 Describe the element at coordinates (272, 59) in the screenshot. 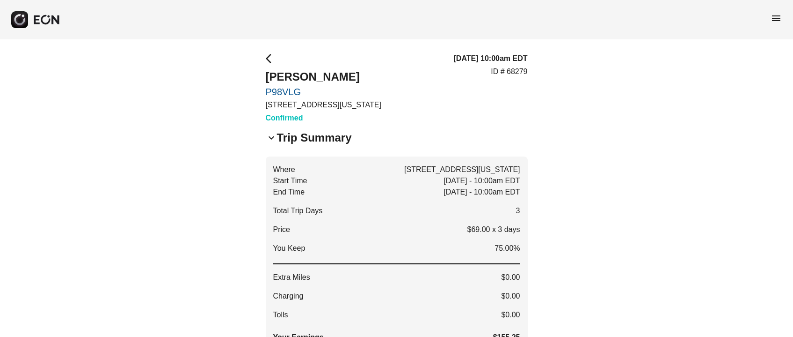

I see `span: arrow_back_ios` at that location.